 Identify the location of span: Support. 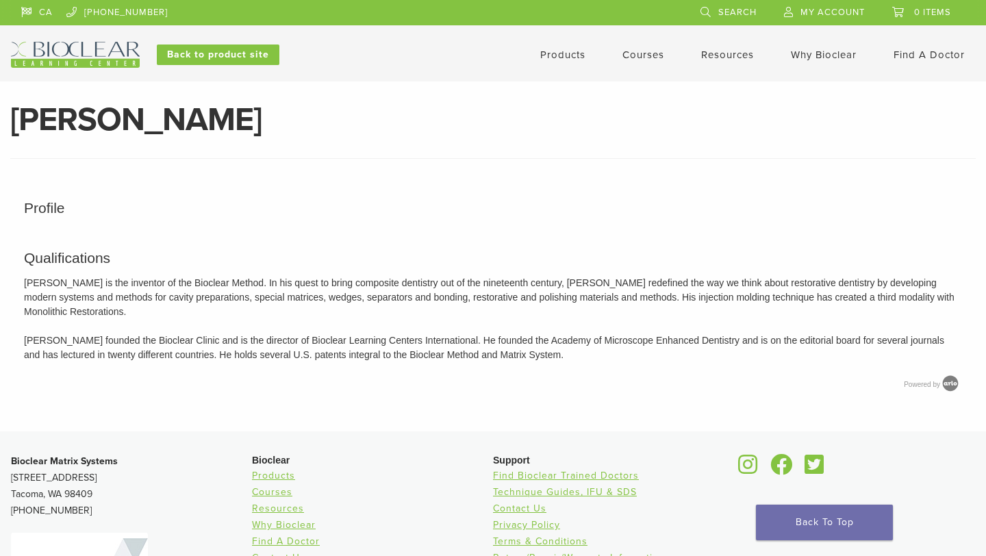
(511, 460).